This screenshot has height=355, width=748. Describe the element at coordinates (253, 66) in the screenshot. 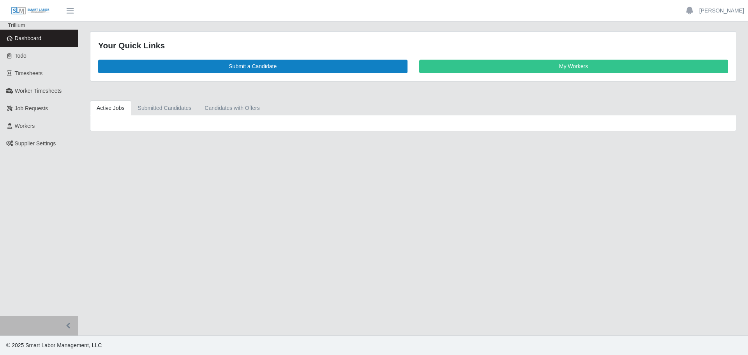

I see `a: Submit a Candidate` at that location.